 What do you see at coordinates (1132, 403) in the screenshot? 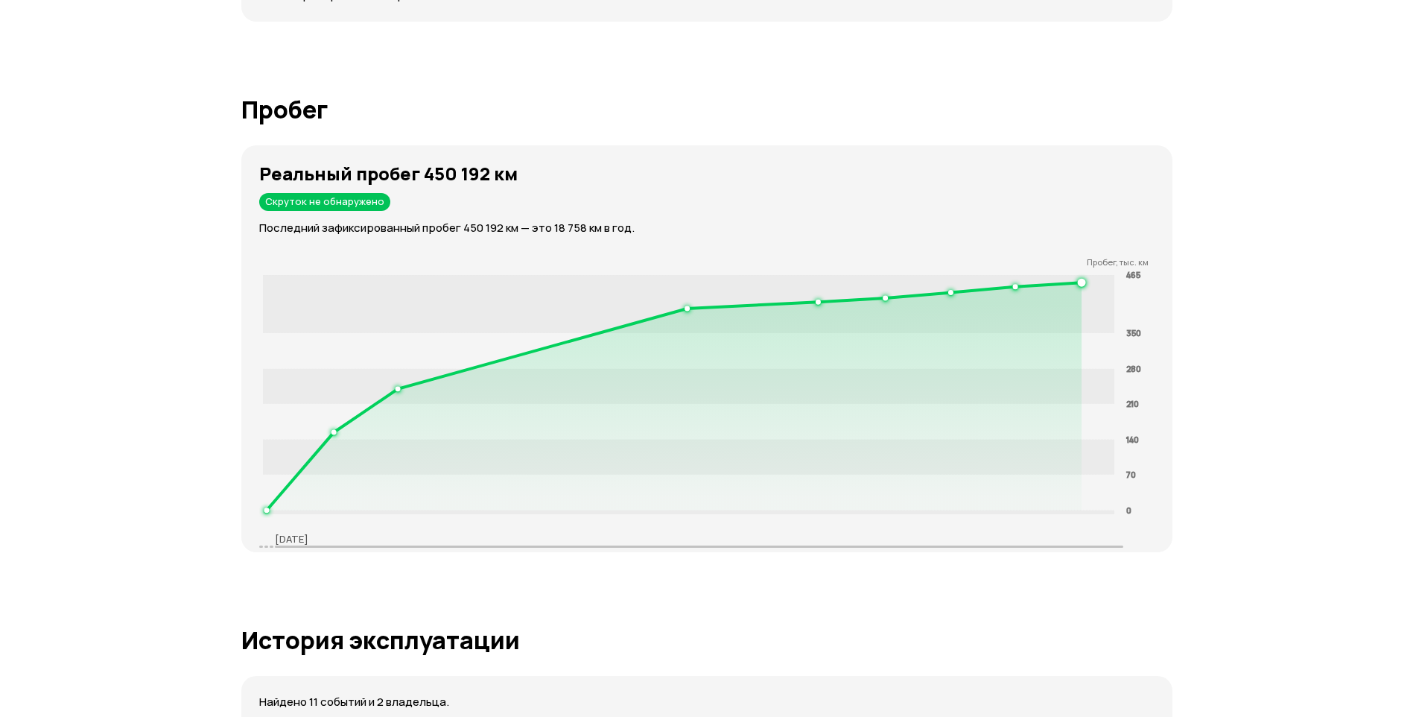
I see `tspan: 210` at bounding box center [1132, 403].